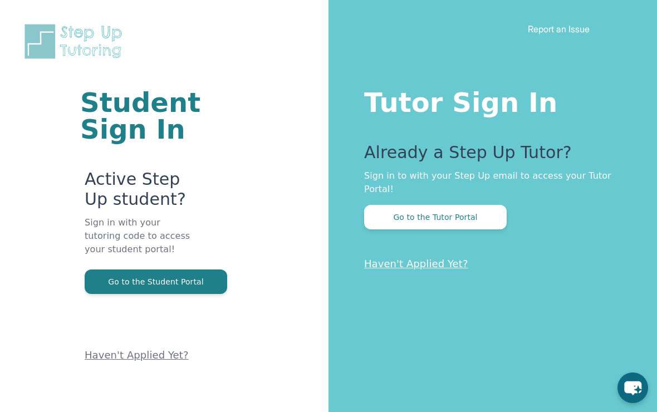 The width and height of the screenshot is (657, 412). What do you see at coordinates (488, 156) in the screenshot?
I see `p: Already a Step Up Tutor?` at bounding box center [488, 156].